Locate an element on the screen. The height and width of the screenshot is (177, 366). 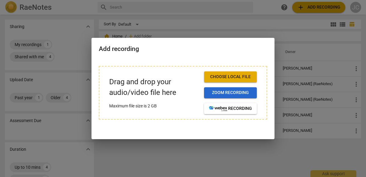
span: Choose local file is located at coordinates (230, 77).